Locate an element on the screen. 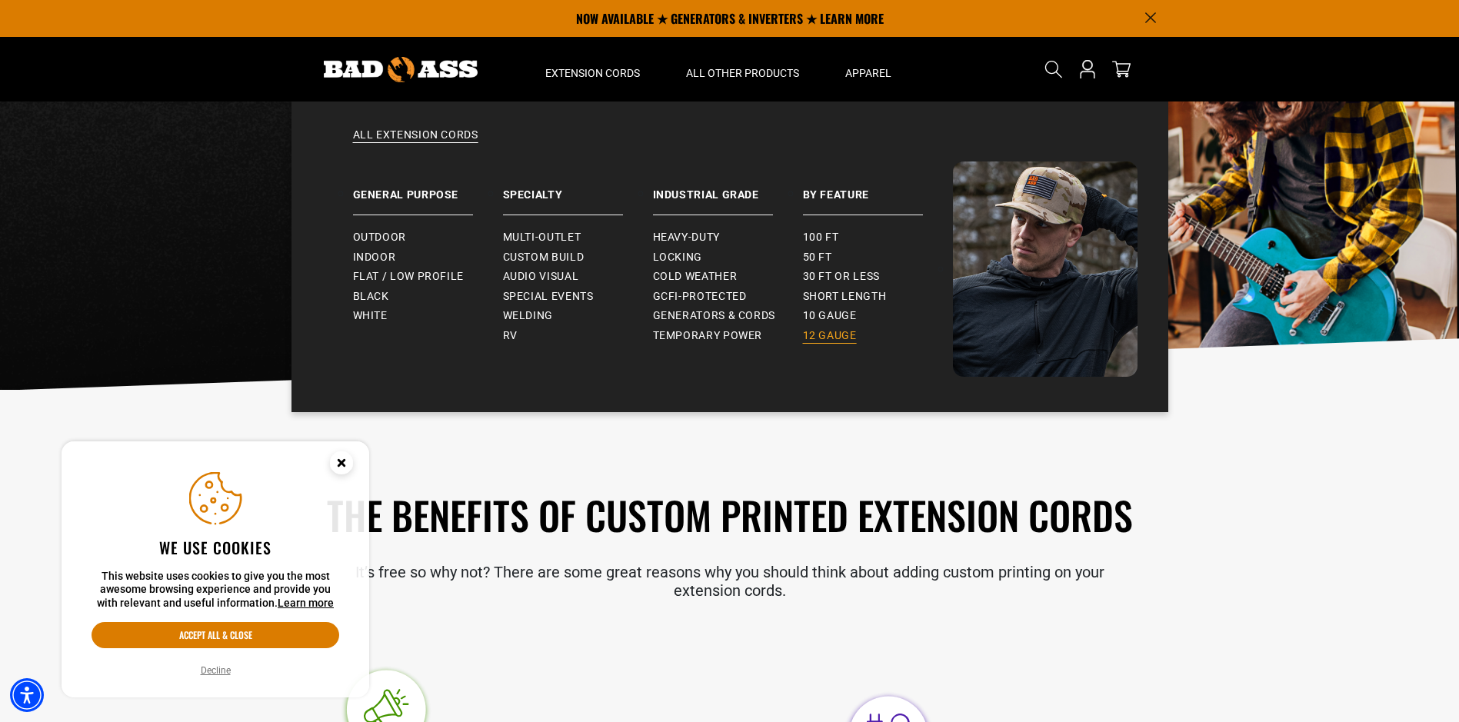 Image resolution: width=1459 pixels, height=722 pixels. span: Flat / Low Profile is located at coordinates (408, 277).